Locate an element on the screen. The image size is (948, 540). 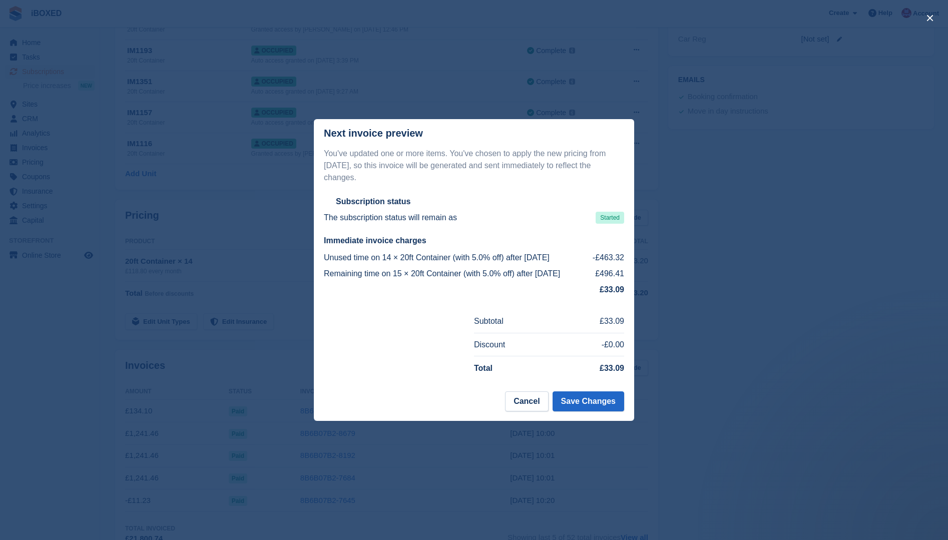
td: £33.09 is located at coordinates (591, 321).